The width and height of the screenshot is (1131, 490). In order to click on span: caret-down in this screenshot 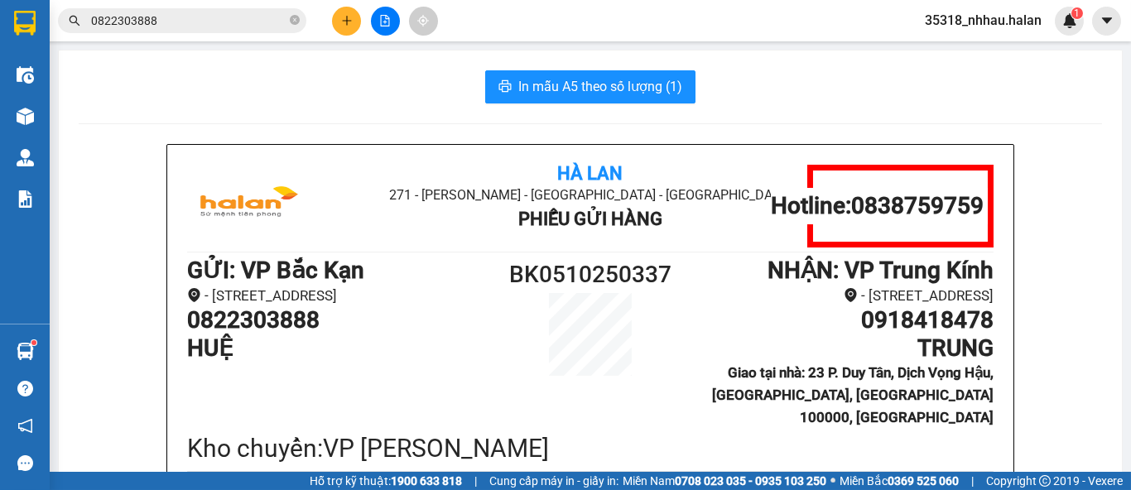, I will do `click(1107, 21)`.